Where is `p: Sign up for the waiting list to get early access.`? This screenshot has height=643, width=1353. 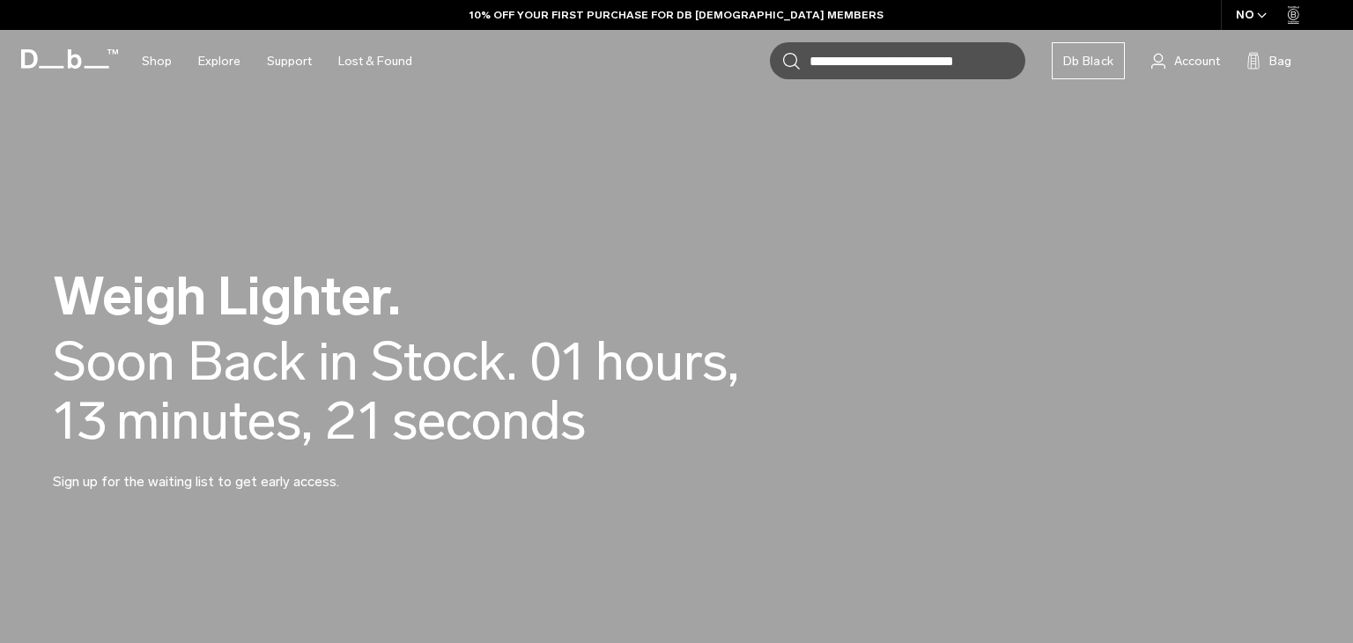
p: Sign up for the waiting list to get early access. is located at coordinates (264, 471).